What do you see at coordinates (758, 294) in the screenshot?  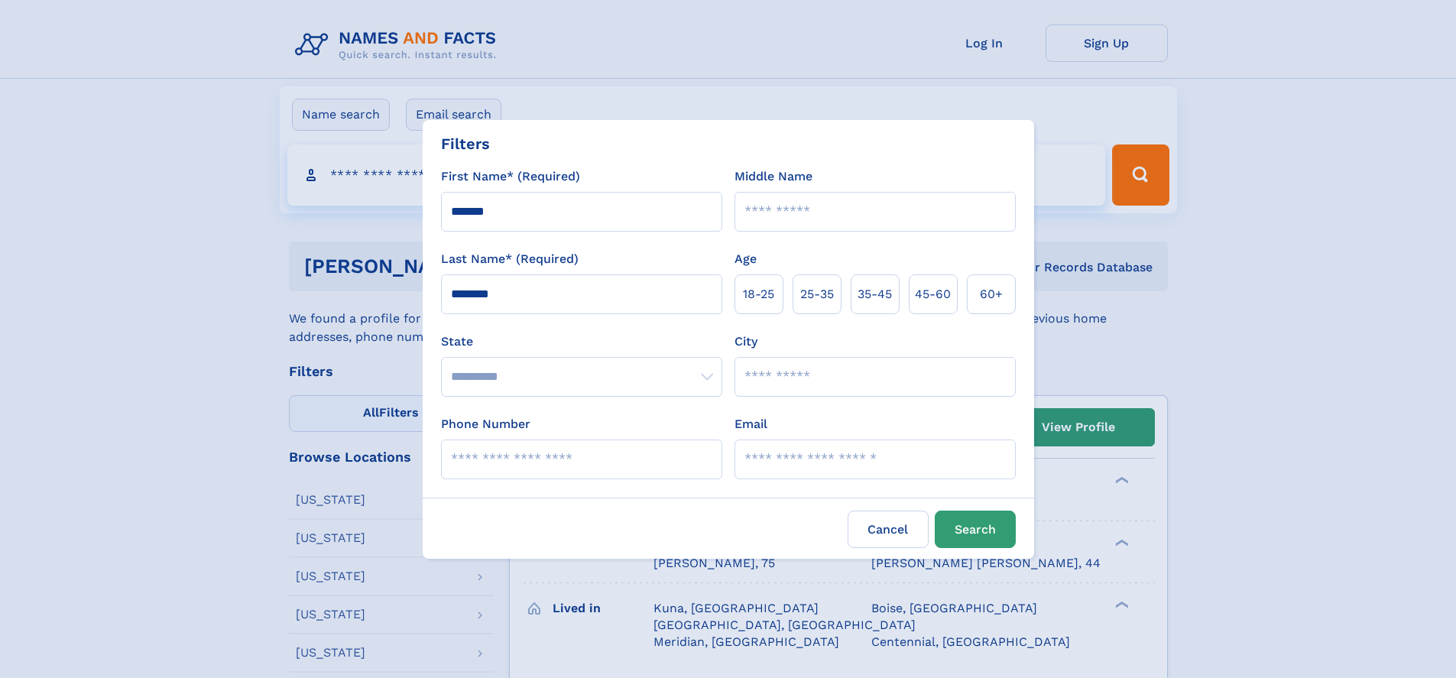 I see `span: 18‑25` at bounding box center [758, 294].